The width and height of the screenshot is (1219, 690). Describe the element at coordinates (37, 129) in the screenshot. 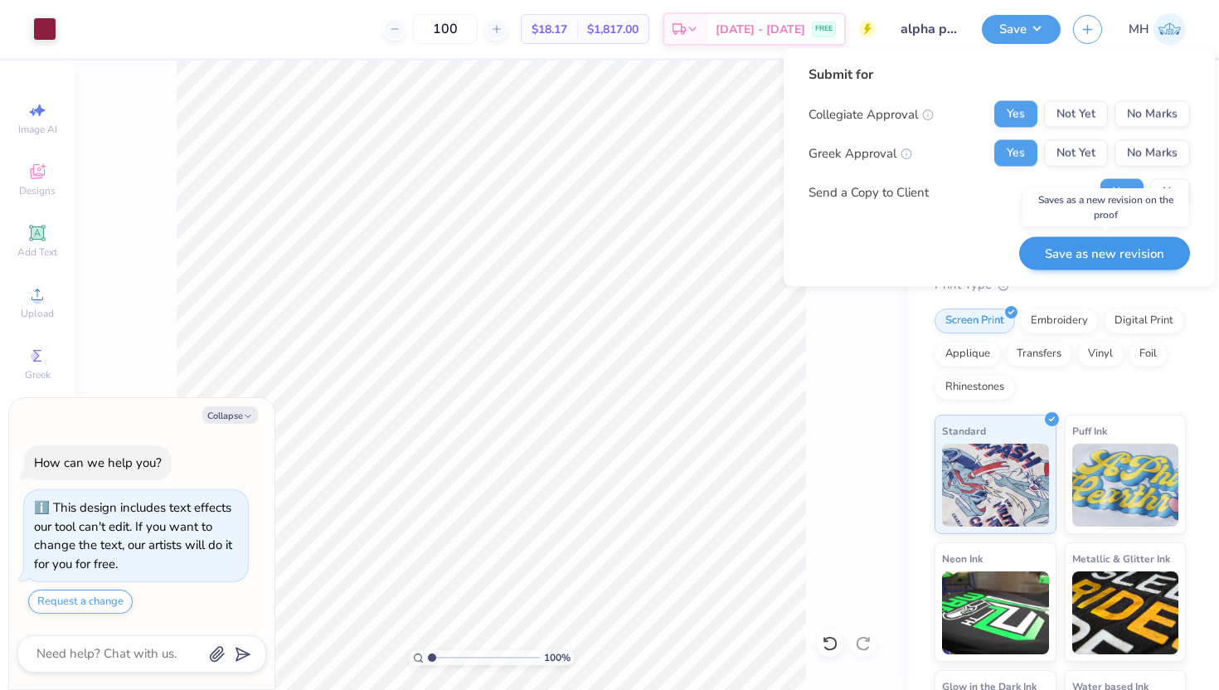

I see `span: Image AI` at that location.